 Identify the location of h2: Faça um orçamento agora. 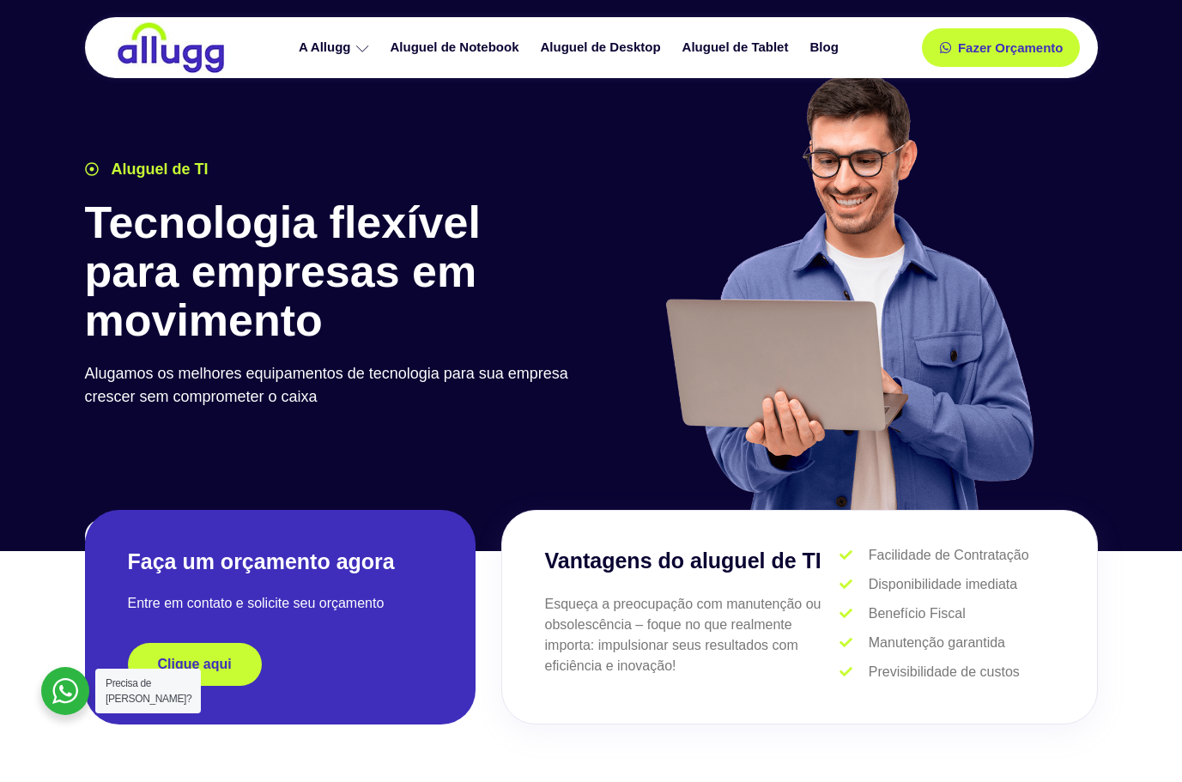
(280, 561).